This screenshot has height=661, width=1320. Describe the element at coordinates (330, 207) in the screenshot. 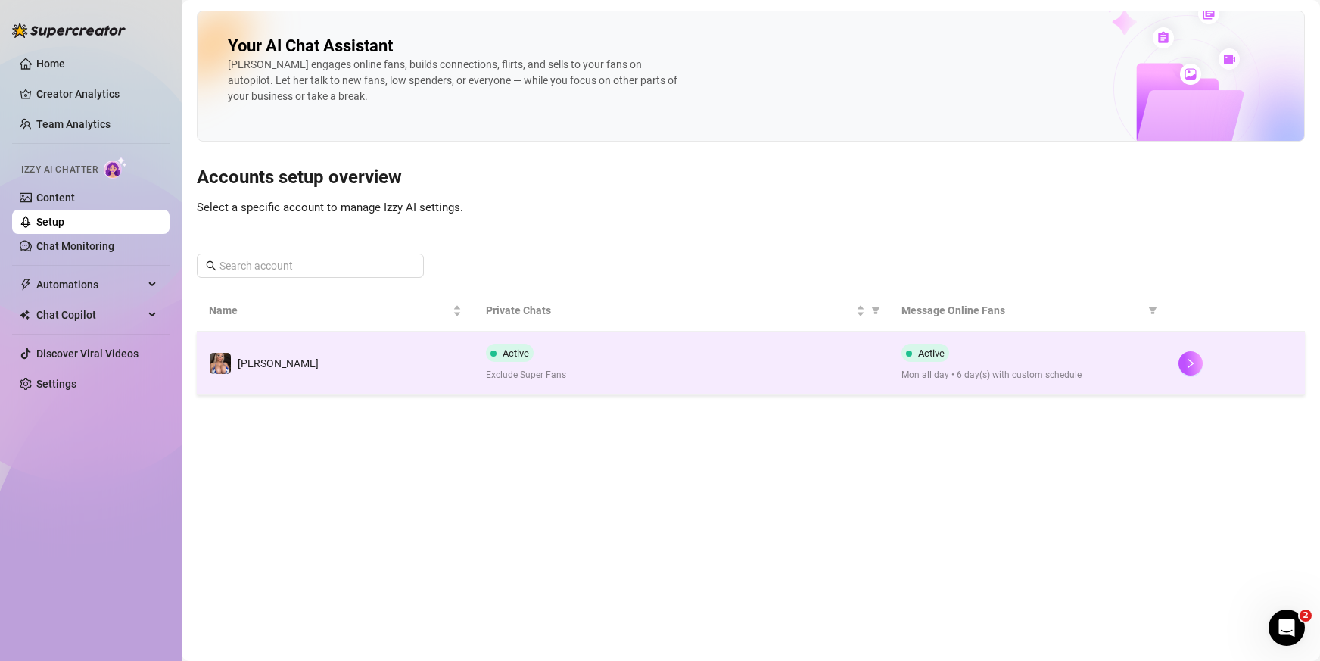

I see `span: Select a specific account to manage Izzy AI settings.` at that location.